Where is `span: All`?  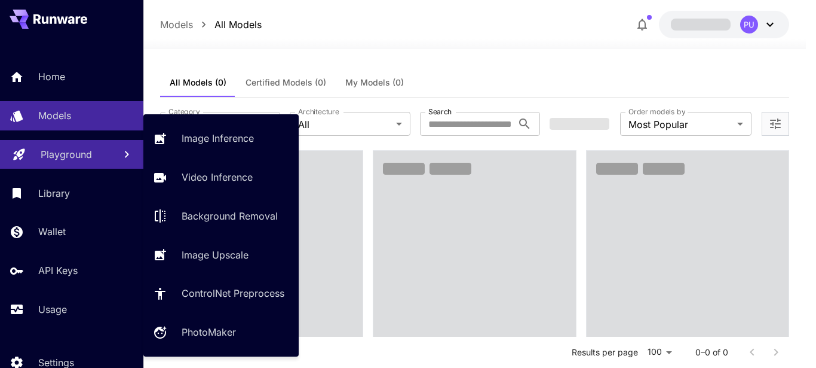
span: All is located at coordinates (344, 124).